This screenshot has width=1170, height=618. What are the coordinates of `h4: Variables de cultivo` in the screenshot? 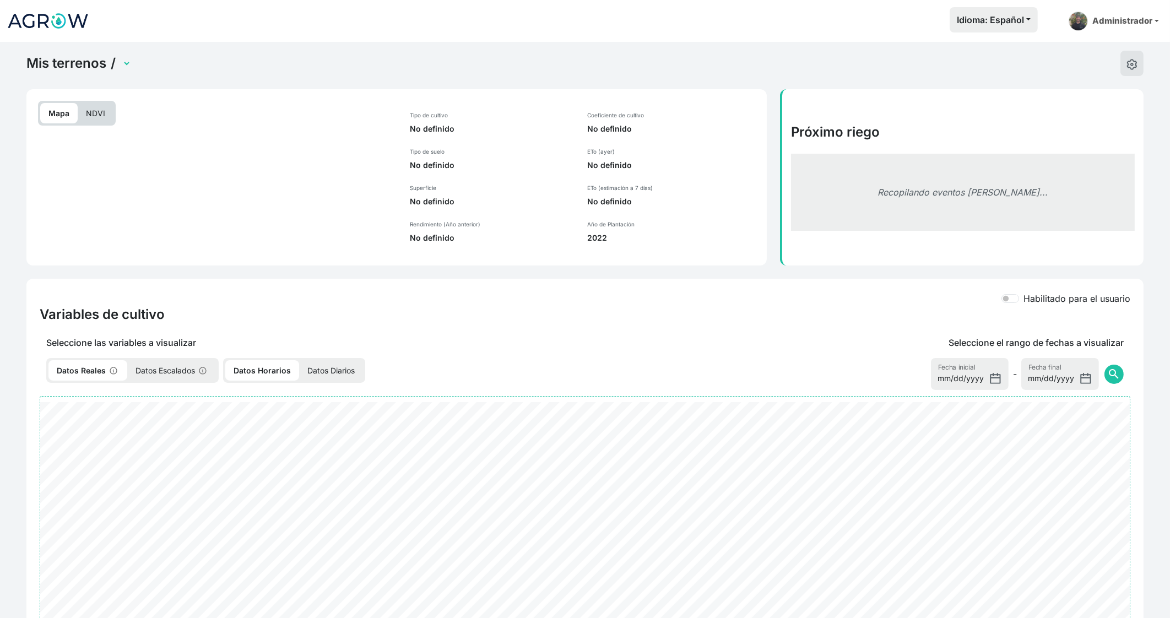 It's located at (102, 314).